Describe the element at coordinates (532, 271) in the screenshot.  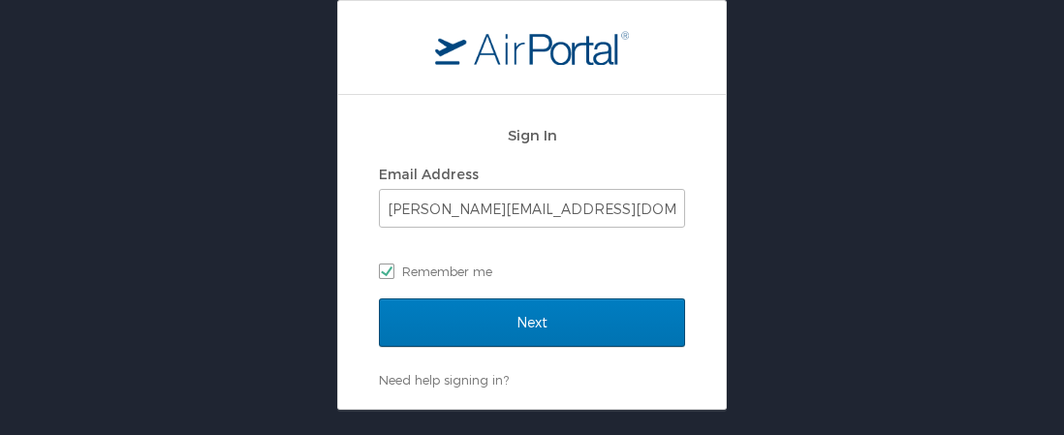
I see `label: Remember me` at that location.